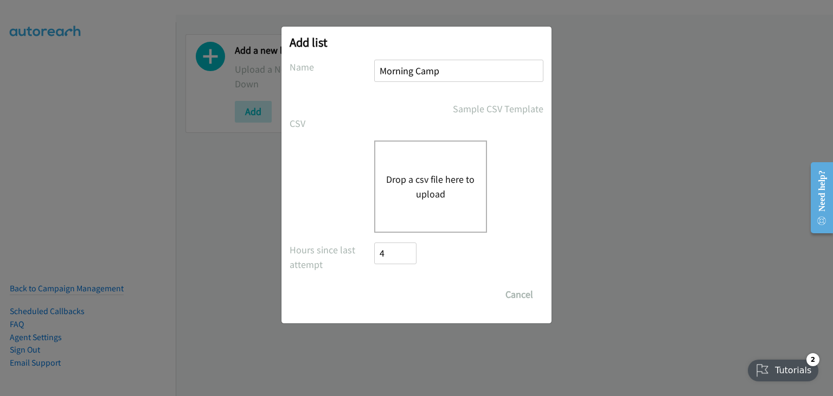 The height and width of the screenshot is (396, 833). I want to click on div: Open Resource Center, so click(20, 43).